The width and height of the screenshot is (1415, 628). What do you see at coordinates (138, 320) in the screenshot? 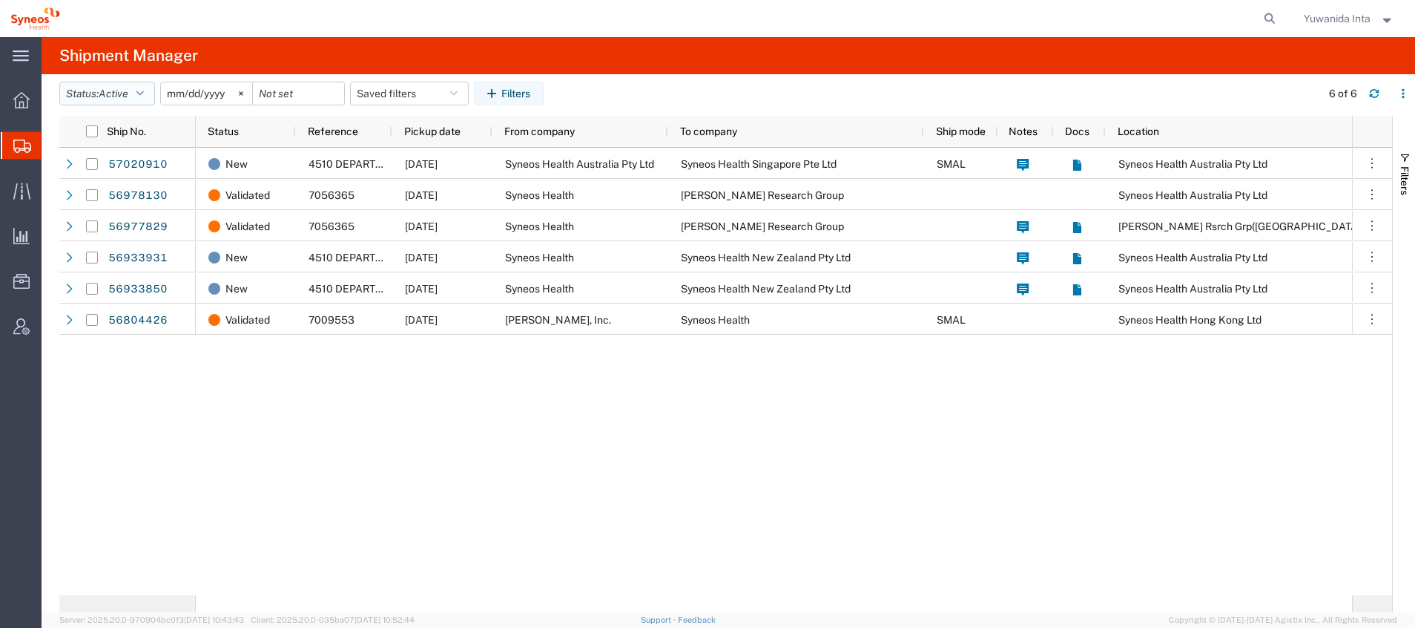
I see `a: 56804426` at bounding box center [138, 320].